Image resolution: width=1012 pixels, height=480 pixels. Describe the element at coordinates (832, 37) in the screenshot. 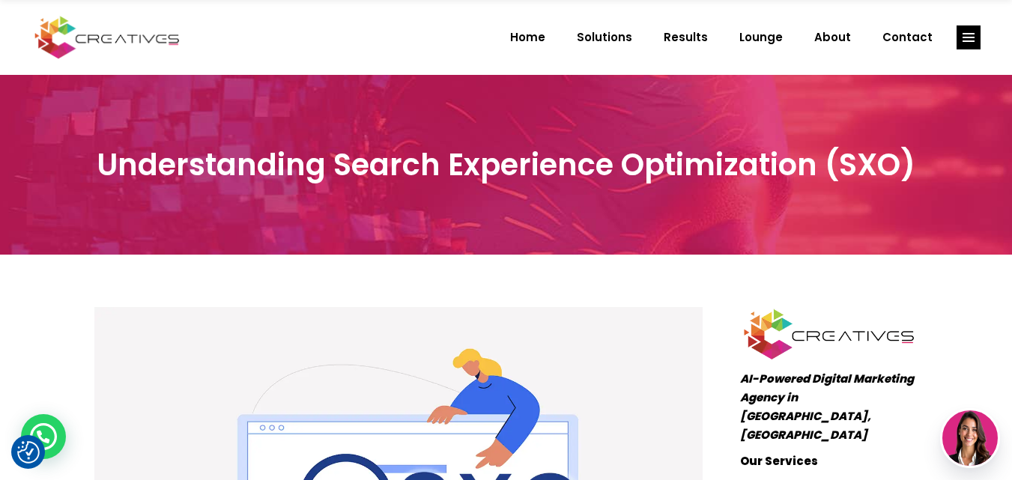

I see `a: About` at that location.